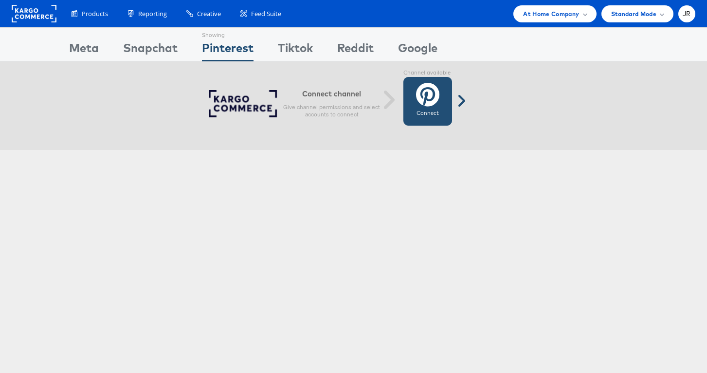 The image size is (707, 373). I want to click on div: Reddit, so click(355, 50).